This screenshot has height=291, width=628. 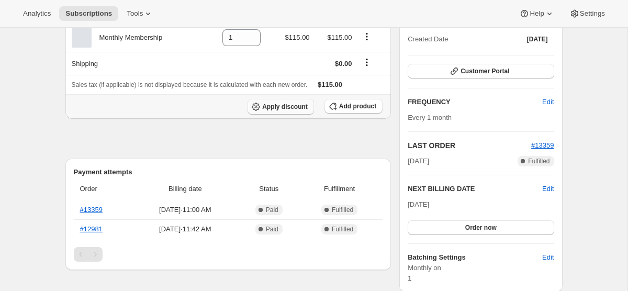 What do you see at coordinates (429, 117) in the screenshot?
I see `span: Every 1 month` at bounding box center [429, 117].